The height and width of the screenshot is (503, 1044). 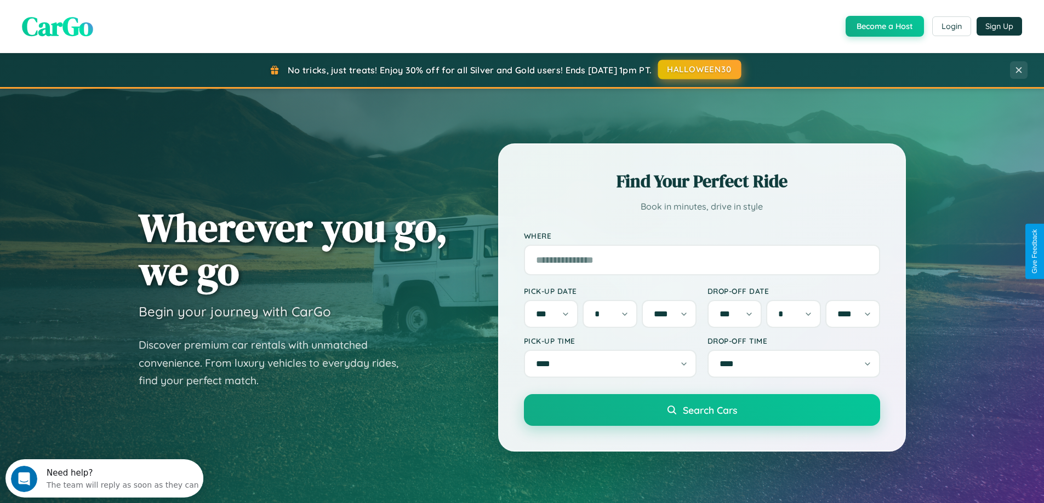 I want to click on label: Pick-up Date, so click(x=610, y=291).